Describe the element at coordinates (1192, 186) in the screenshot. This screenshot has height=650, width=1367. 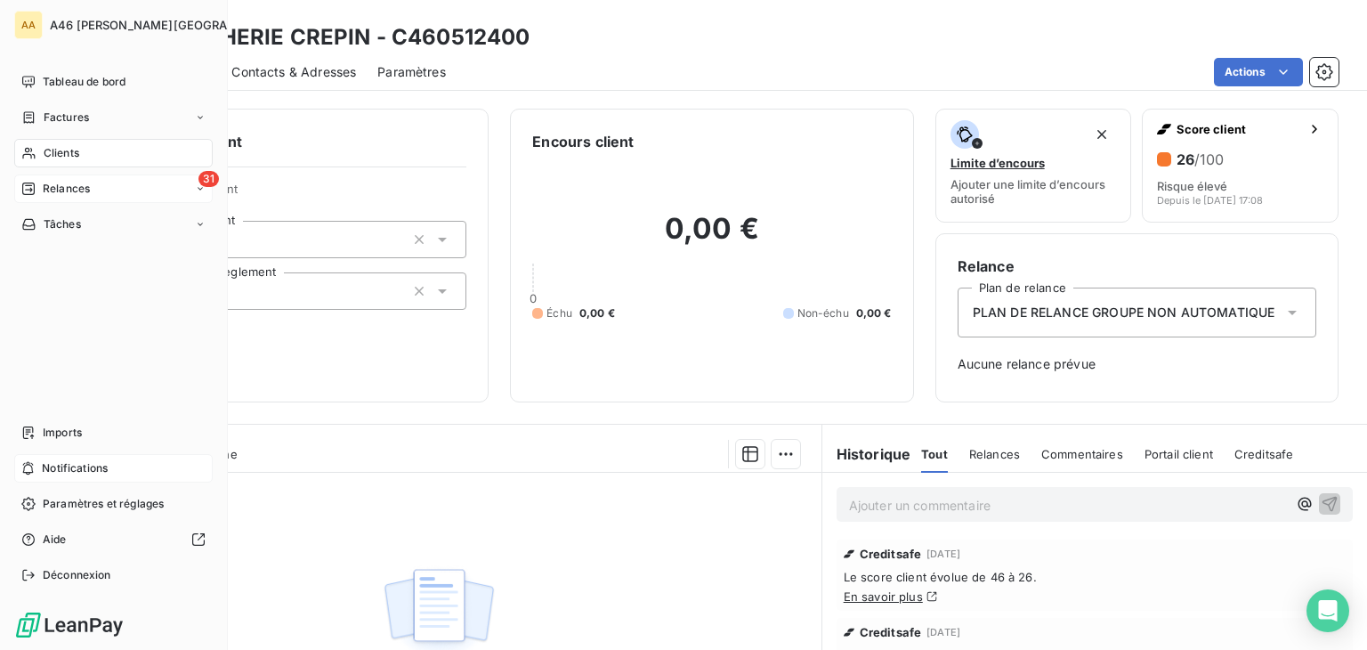
I see `span: Risque élevé` at that location.